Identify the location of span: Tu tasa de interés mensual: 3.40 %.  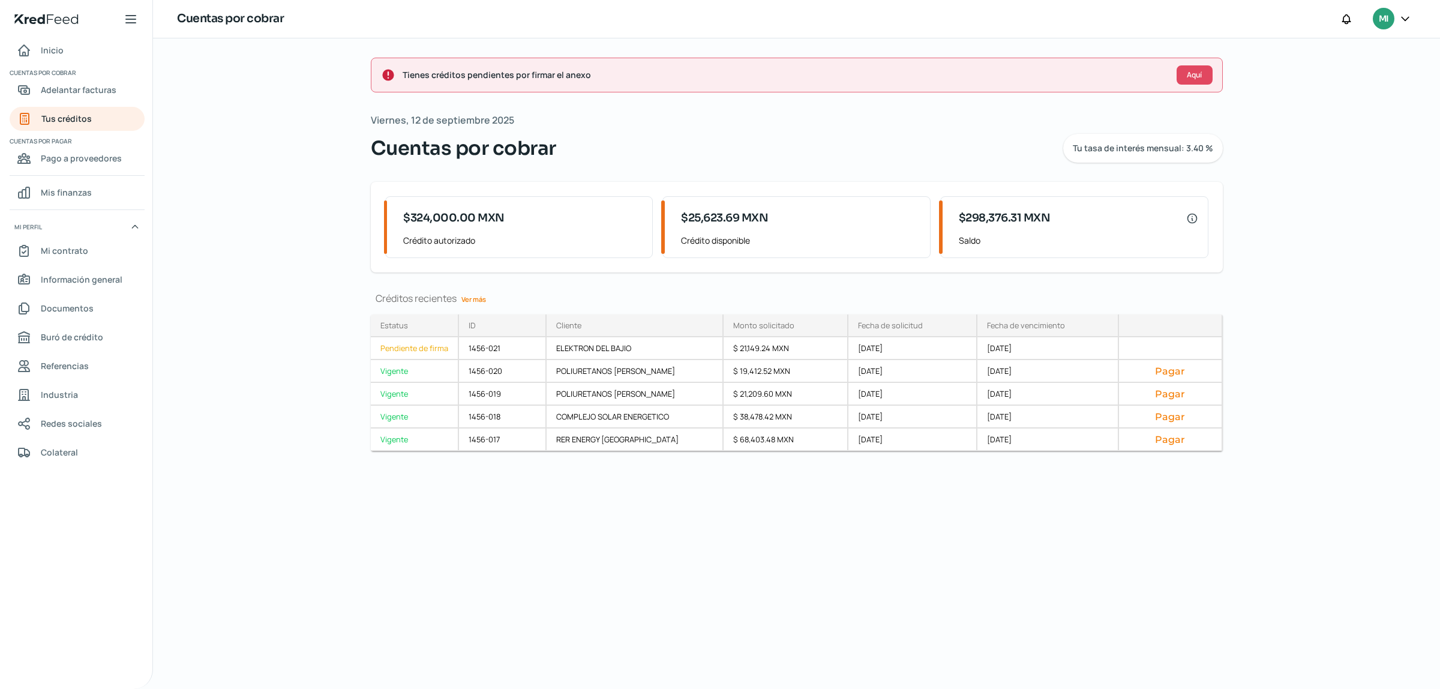
(1143, 148).